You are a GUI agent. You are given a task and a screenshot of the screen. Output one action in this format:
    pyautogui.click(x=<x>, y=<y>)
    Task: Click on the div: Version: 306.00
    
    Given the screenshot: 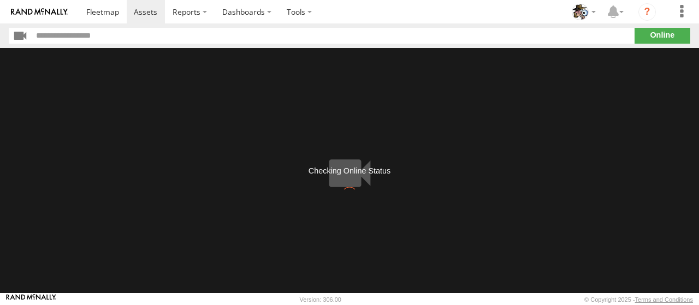 What is the action you would take?
    pyautogui.click(x=320, y=300)
    